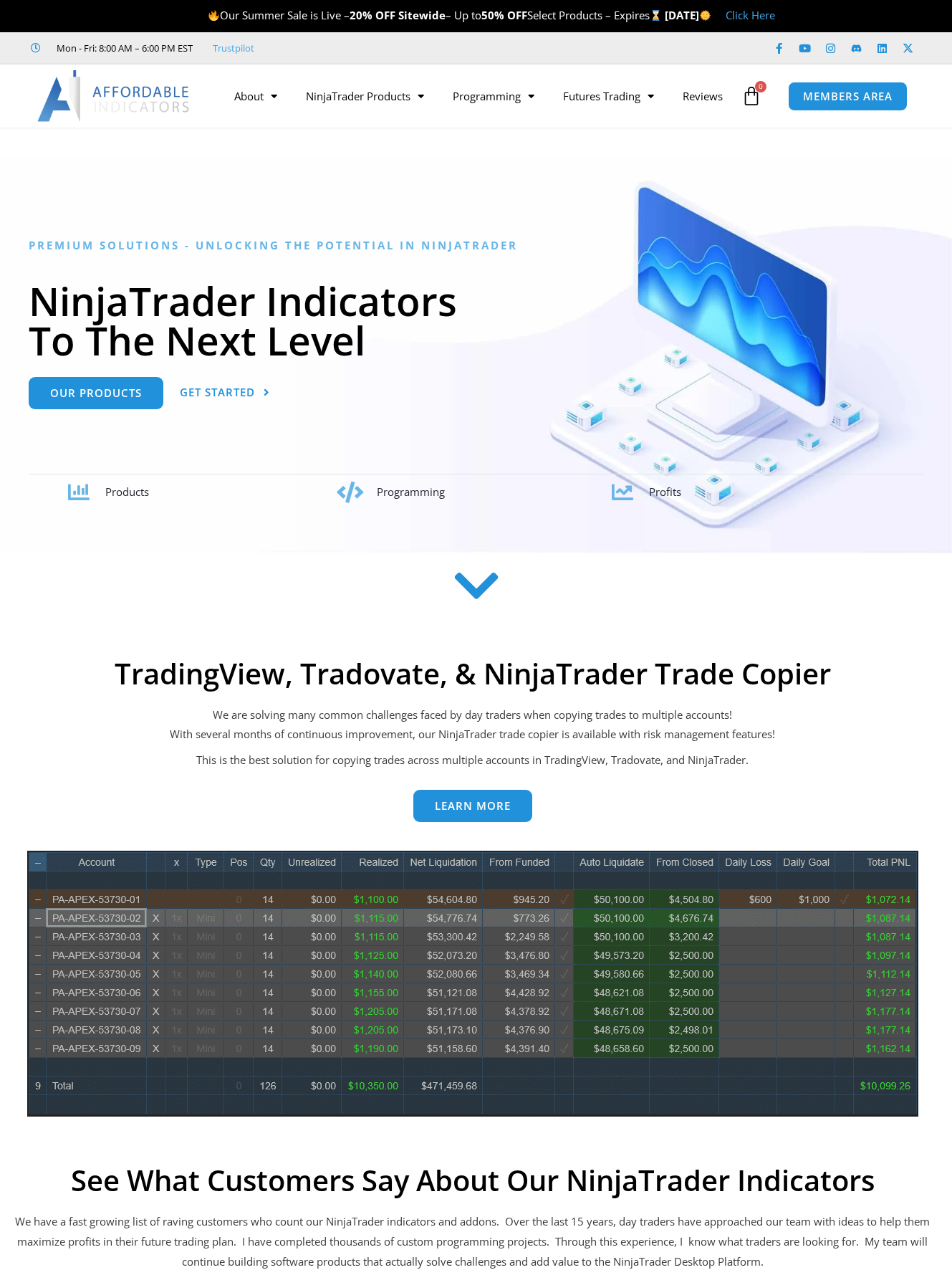  Describe the element at coordinates (476, 245) in the screenshot. I see `h6: Premium Solutions - Unlocking the Potential in NinjaTrader` at that location.